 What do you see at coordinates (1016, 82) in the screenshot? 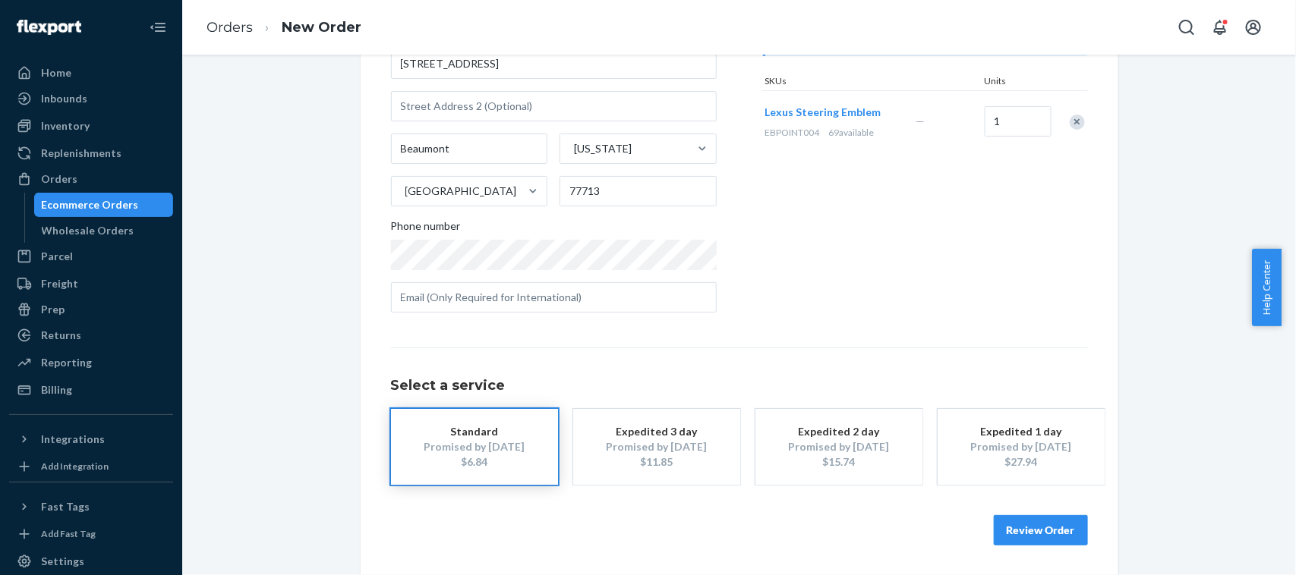
I see `div: Units` at bounding box center [1016, 82].